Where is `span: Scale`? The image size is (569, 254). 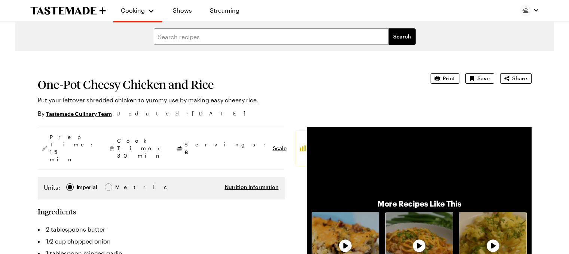 span: Scale is located at coordinates (279, 148).